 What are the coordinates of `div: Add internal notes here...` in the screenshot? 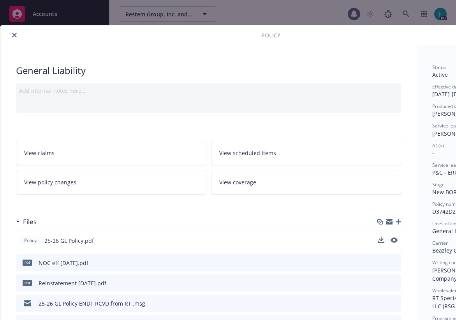 It's located at (208, 90).